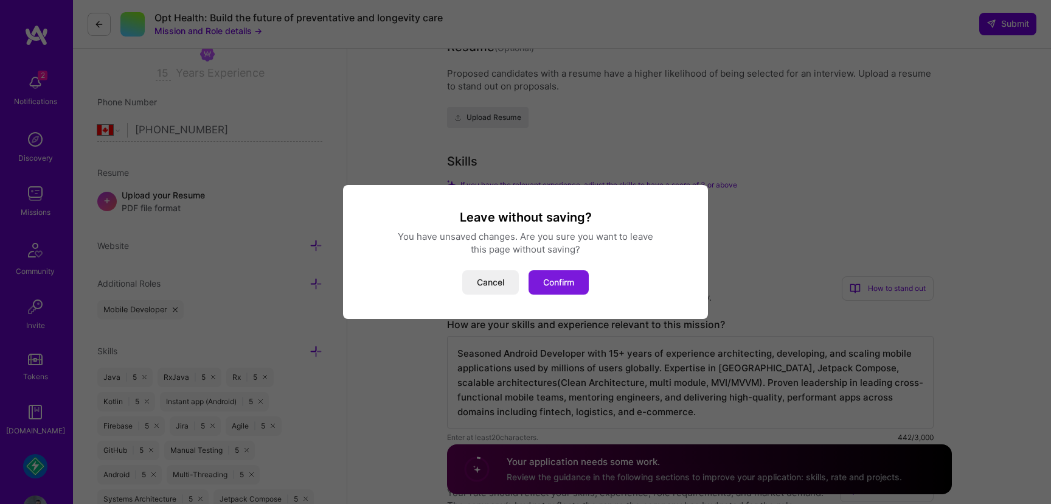 Image resolution: width=1051 pixels, height=504 pixels. I want to click on div: You have unsaved changes. Are you sure you want to leave, so click(525, 236).